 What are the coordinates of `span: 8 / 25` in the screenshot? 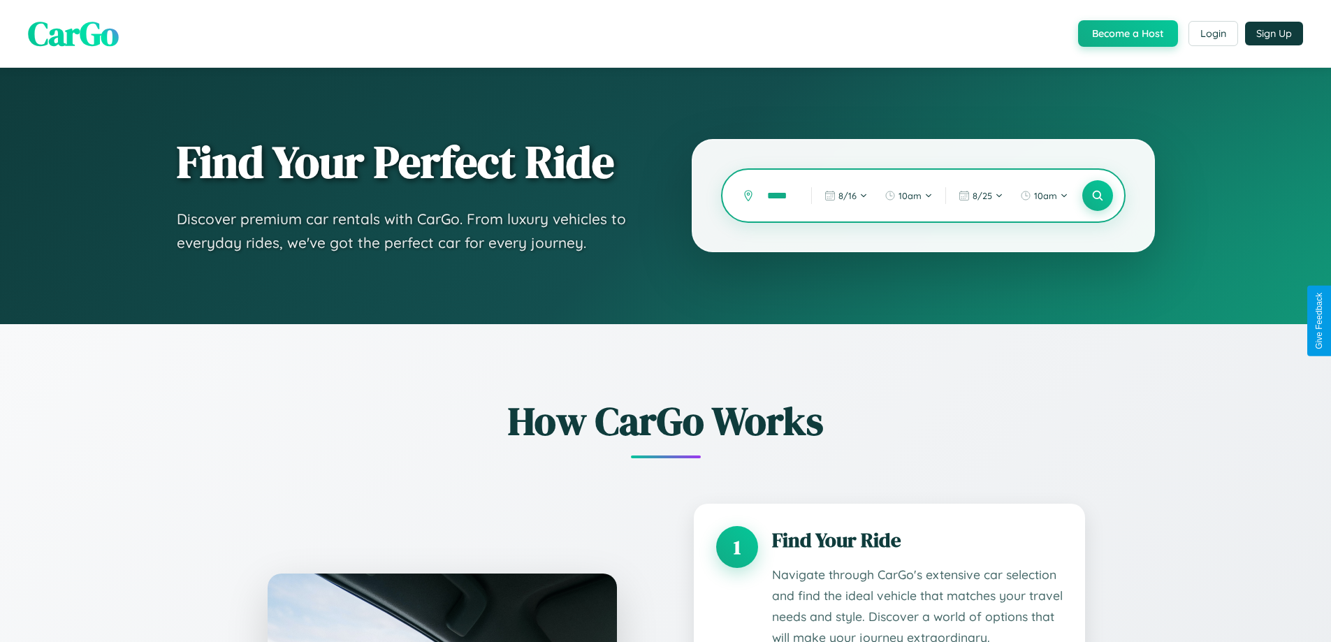 It's located at (982, 196).